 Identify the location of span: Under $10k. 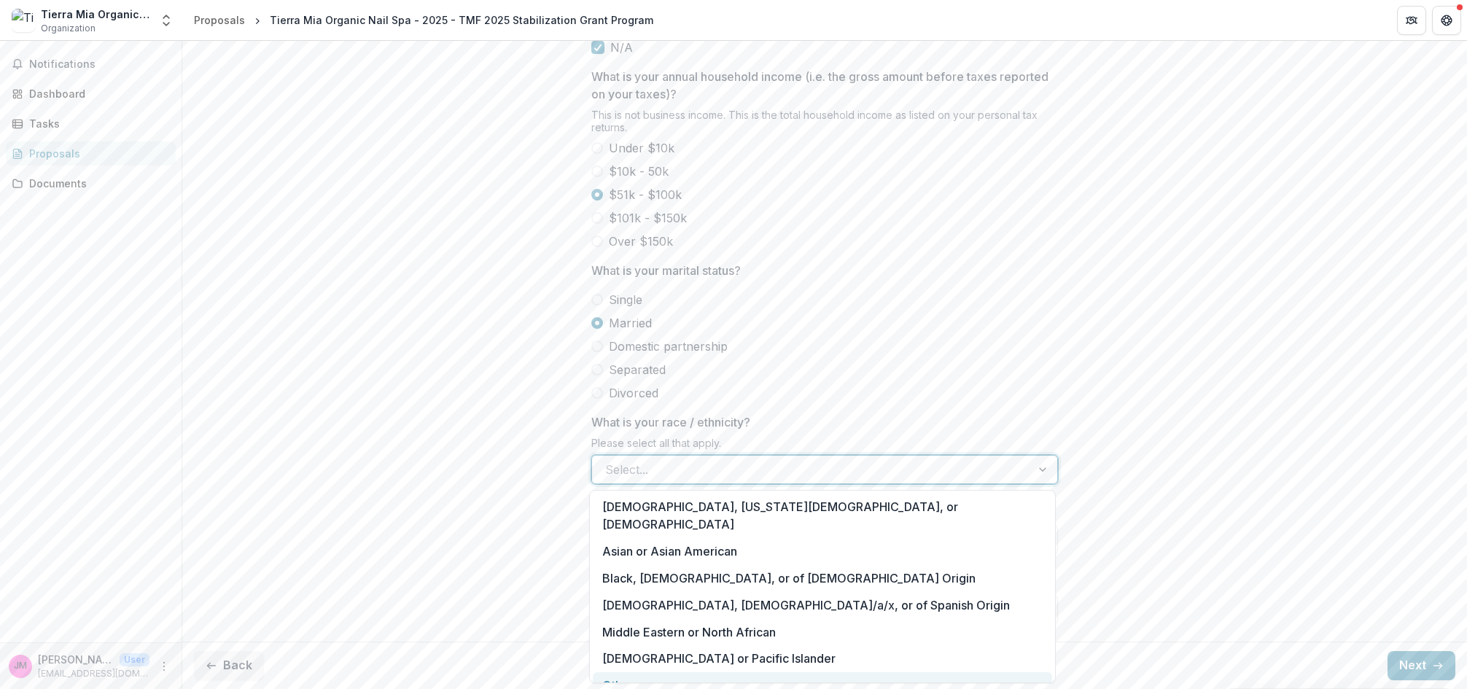
(641, 148).